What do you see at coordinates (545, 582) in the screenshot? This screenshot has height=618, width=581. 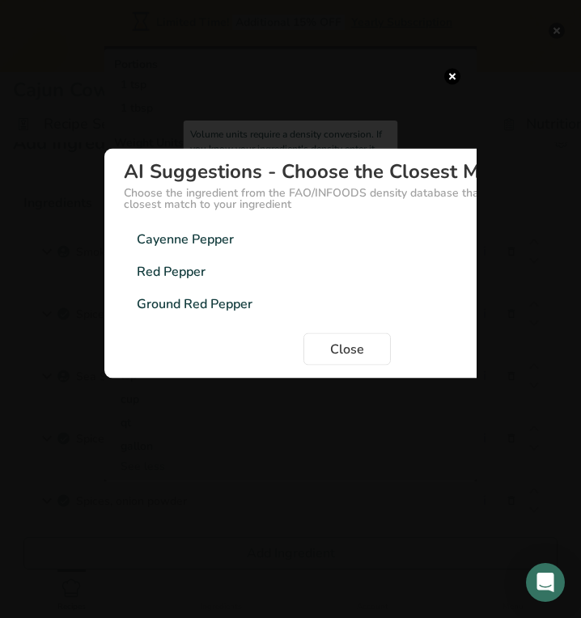 I see `div: Open Intercom Messenger` at bounding box center [545, 582].